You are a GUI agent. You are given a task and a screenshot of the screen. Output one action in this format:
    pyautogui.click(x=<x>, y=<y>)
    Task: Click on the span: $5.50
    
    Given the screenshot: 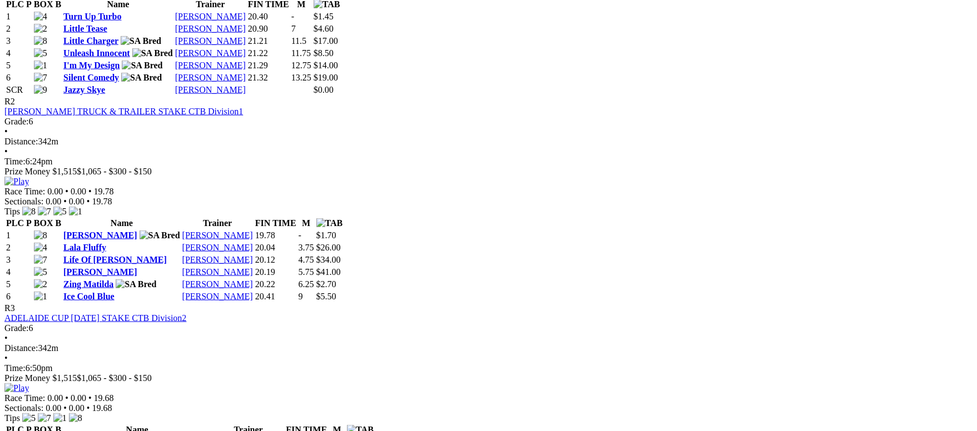 What is the action you would take?
    pyautogui.click(x=326, y=296)
    